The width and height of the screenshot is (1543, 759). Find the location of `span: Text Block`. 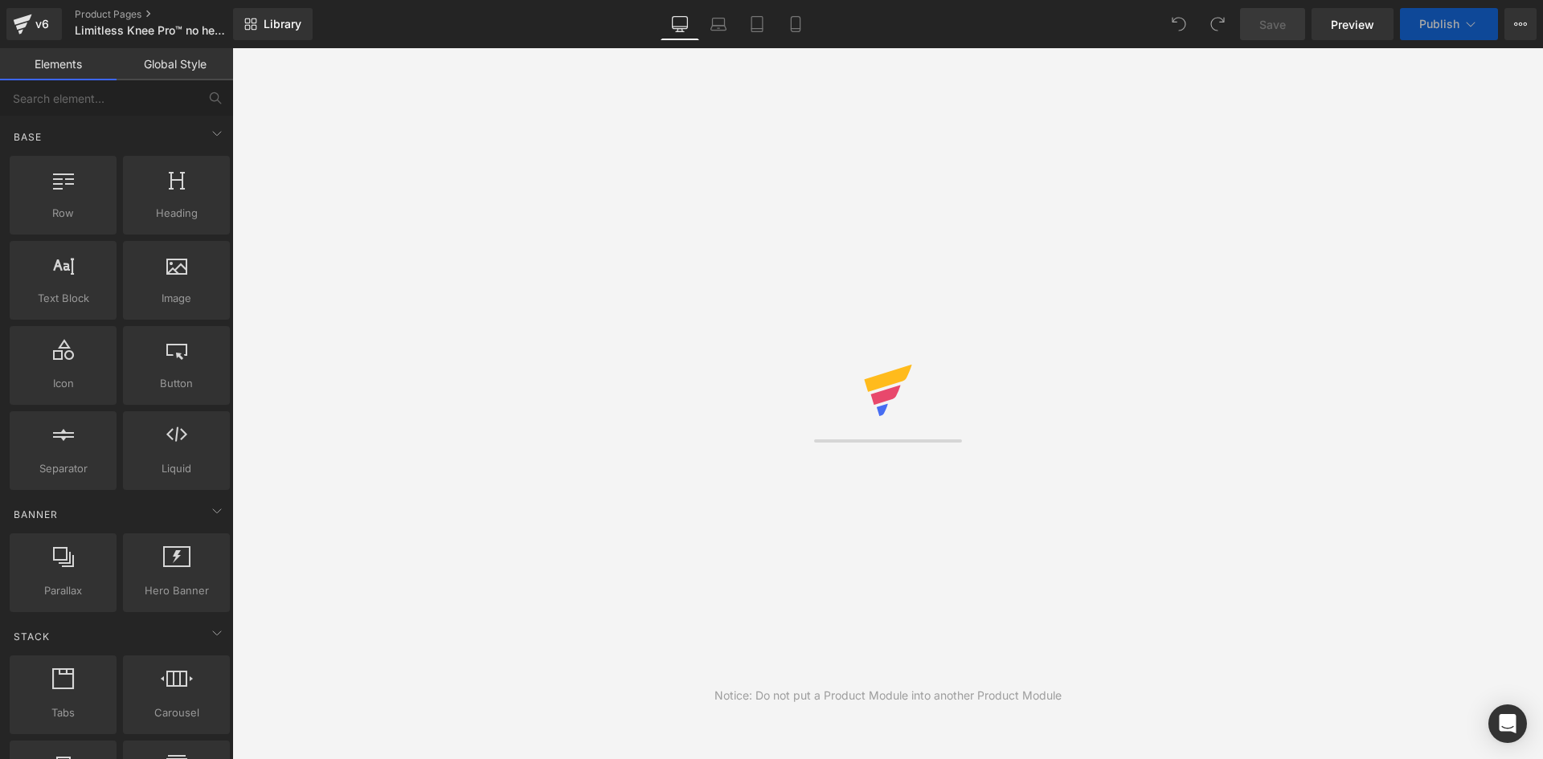

span: Text Block is located at coordinates (63, 298).